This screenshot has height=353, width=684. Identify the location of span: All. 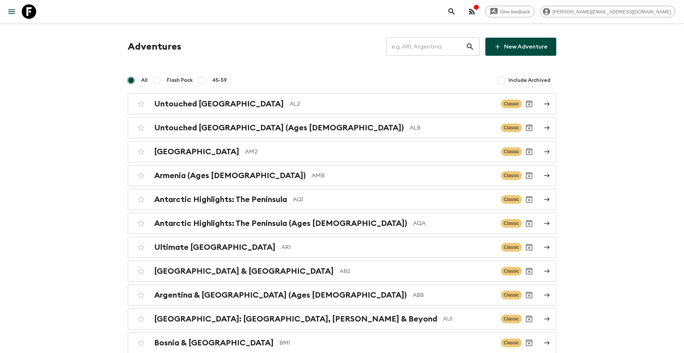
(144, 80).